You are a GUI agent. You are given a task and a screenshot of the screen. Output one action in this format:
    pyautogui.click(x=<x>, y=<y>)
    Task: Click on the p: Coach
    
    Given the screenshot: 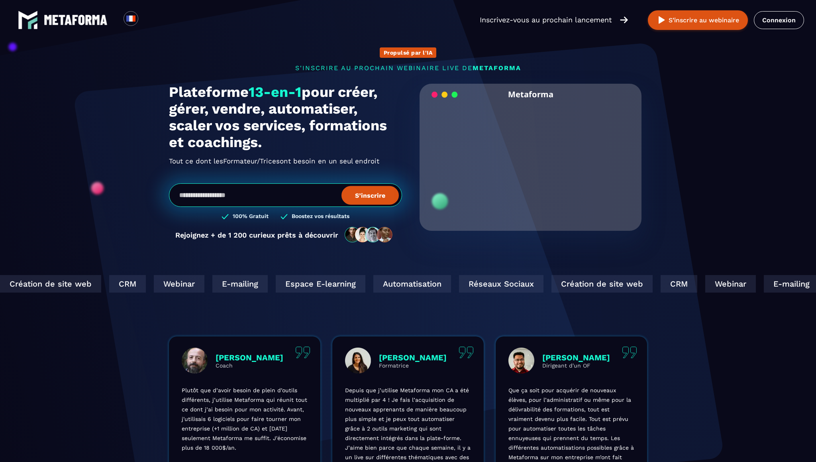 What is the action you would take?
    pyautogui.click(x=250, y=366)
    